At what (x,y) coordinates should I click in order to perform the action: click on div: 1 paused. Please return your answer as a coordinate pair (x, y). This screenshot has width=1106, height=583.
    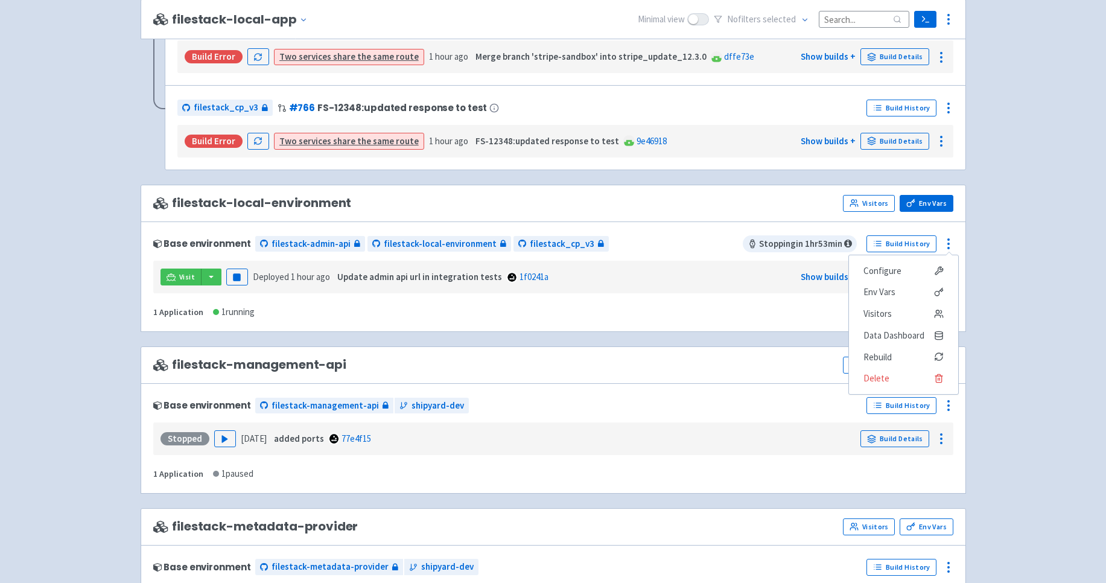
    Looking at the image, I should click on (233, 473).